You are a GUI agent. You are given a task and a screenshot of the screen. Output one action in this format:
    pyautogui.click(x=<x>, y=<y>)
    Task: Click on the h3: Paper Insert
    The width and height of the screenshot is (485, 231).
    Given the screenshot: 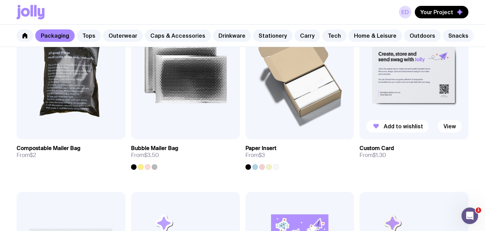 What is the action you would take?
    pyautogui.click(x=261, y=148)
    